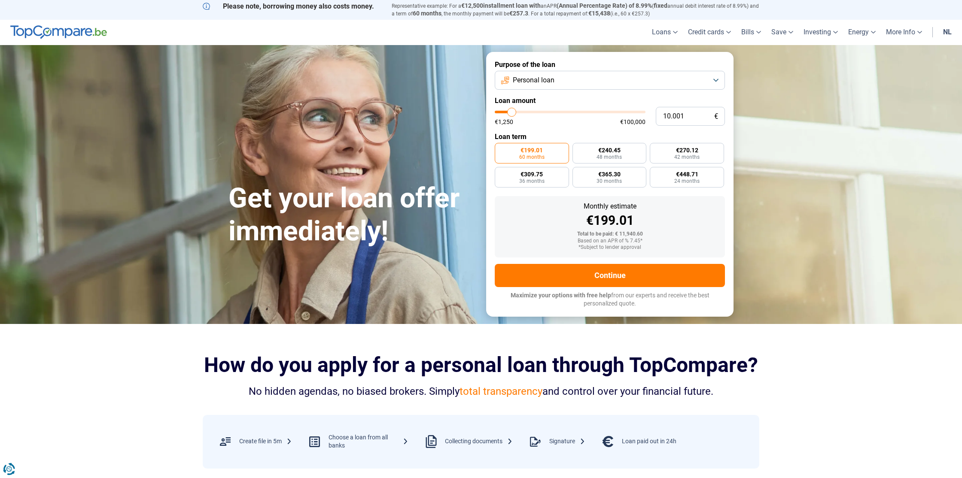  Describe the element at coordinates (426, 6) in the screenshot. I see `font: Representative example: For a` at that location.